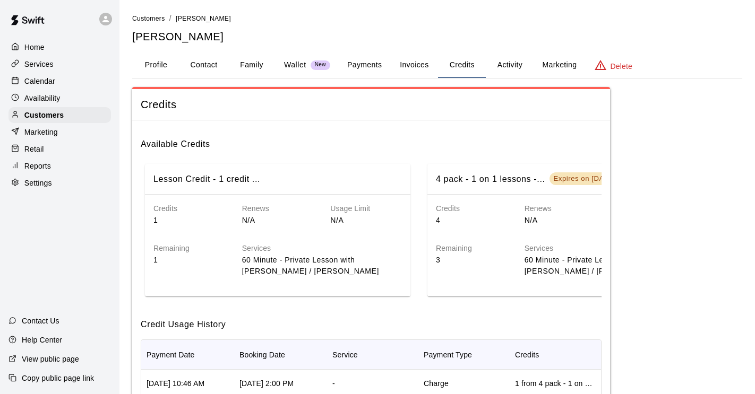 The height and width of the screenshot is (394, 755). Describe the element at coordinates (295, 65) in the screenshot. I see `p: Wallet` at that location.